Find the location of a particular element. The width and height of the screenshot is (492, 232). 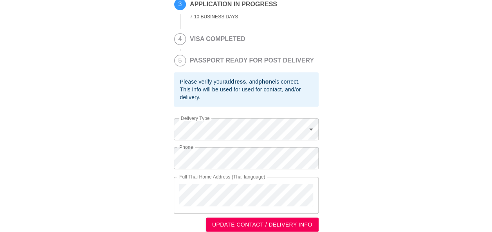

b: address is located at coordinates (235, 82).